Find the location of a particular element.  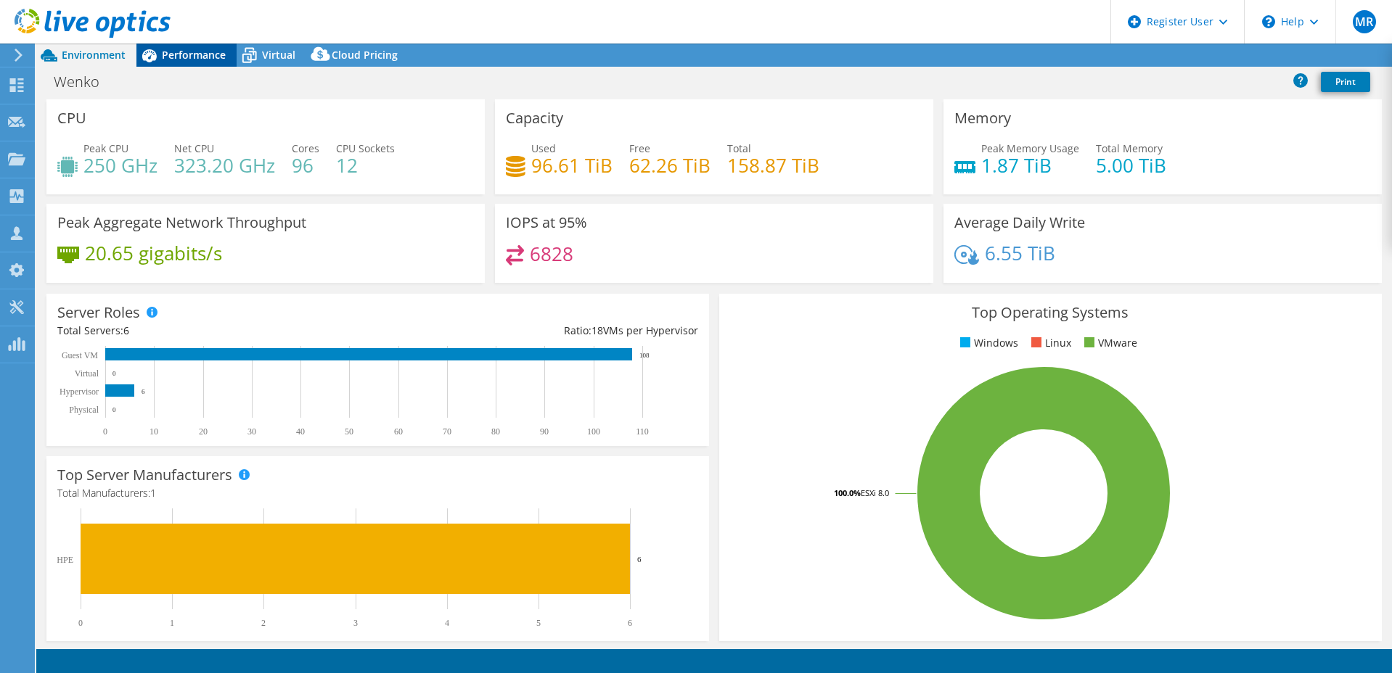

tspan: 100.0% is located at coordinates (847, 493).